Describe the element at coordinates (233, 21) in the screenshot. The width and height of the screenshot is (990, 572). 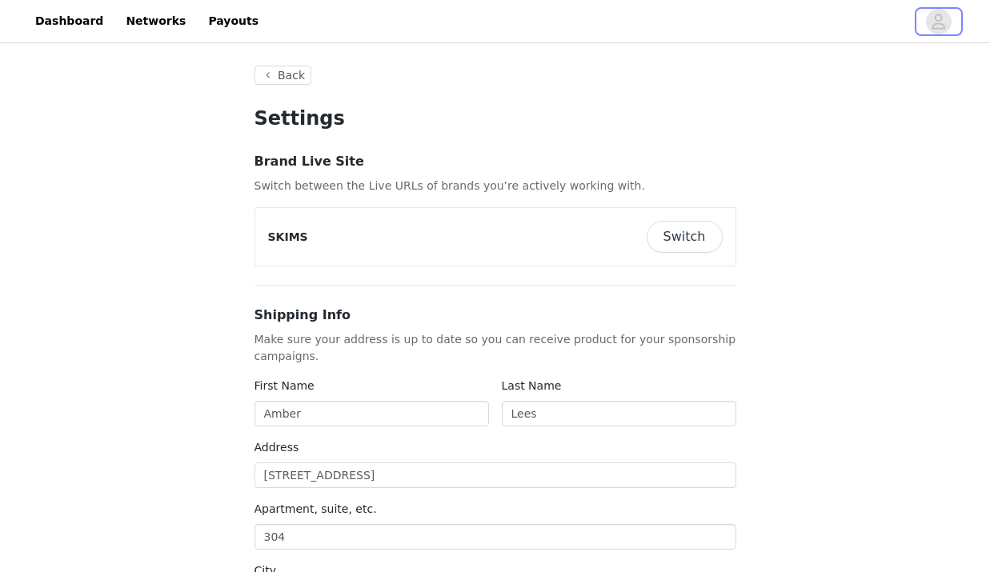
I see `a: Payouts` at that location.